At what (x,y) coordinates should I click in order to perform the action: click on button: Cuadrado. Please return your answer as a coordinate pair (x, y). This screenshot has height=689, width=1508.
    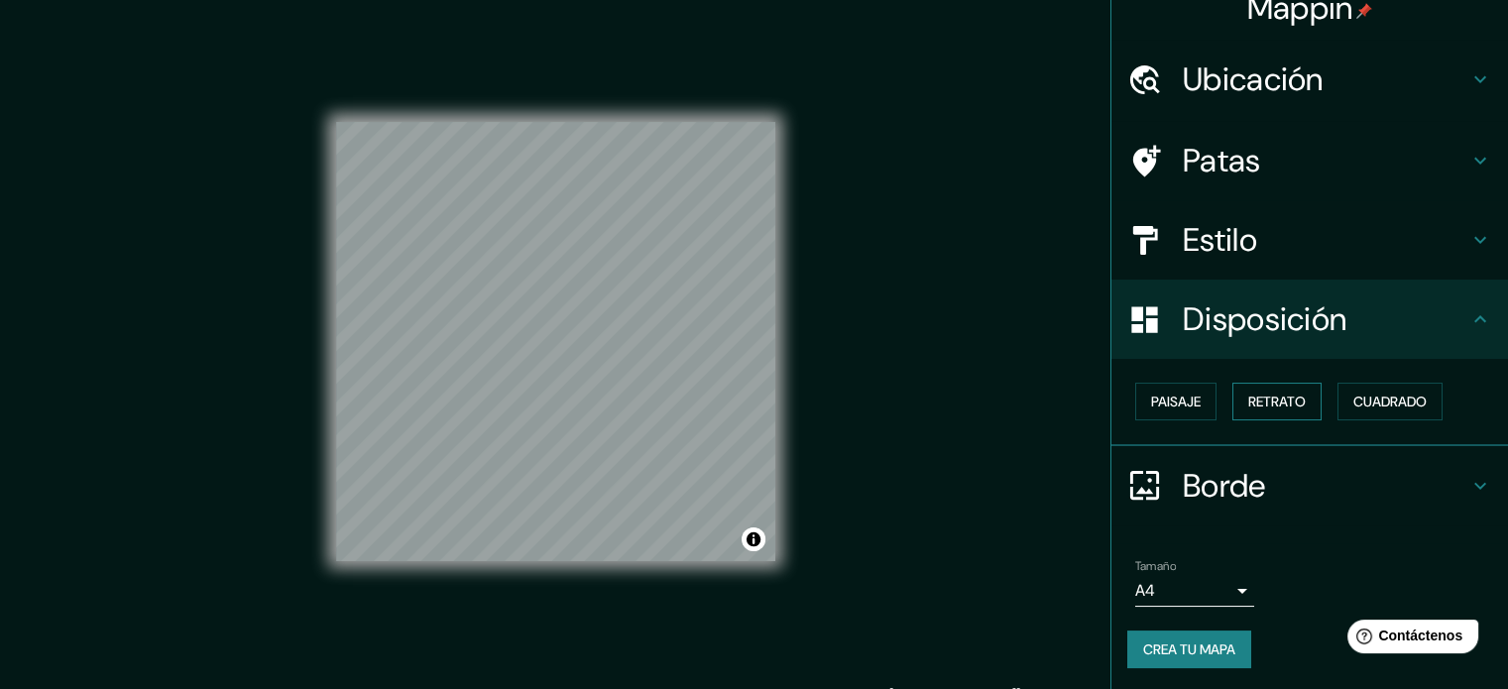
    Looking at the image, I should click on (1390, 402).